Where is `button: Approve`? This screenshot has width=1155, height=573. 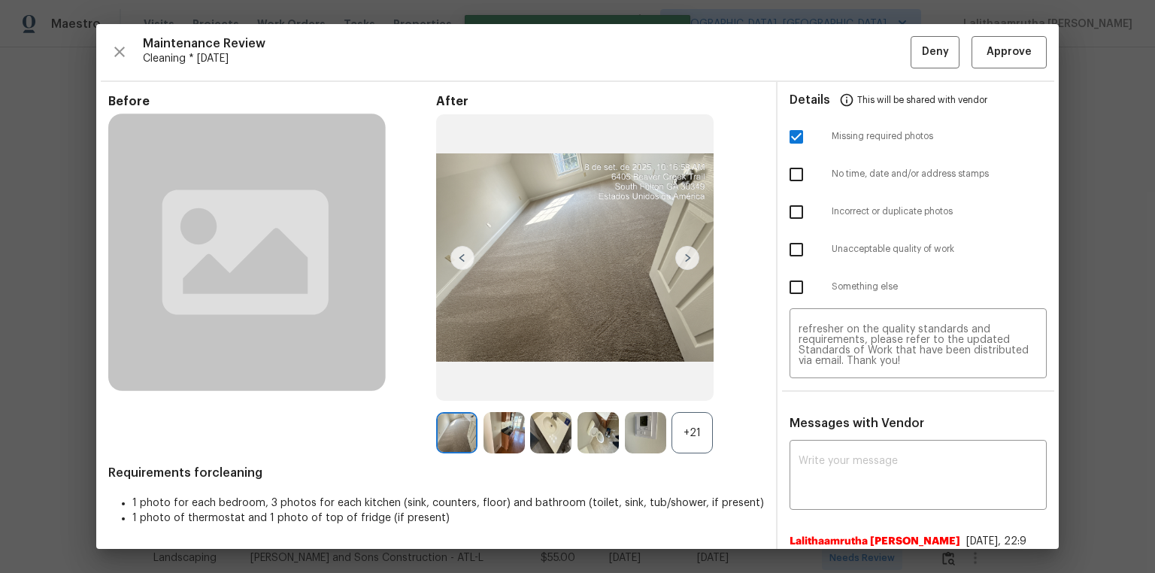 button: Approve is located at coordinates (1009, 52).